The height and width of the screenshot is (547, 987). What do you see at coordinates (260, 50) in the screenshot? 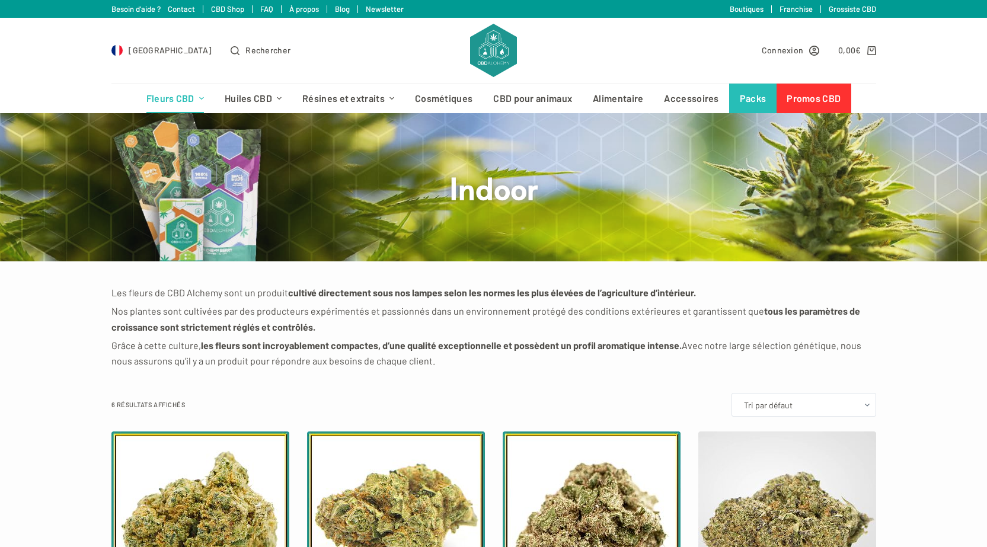
I see `button: Ouvrir le formulaire de recherche` at bounding box center [260, 50].